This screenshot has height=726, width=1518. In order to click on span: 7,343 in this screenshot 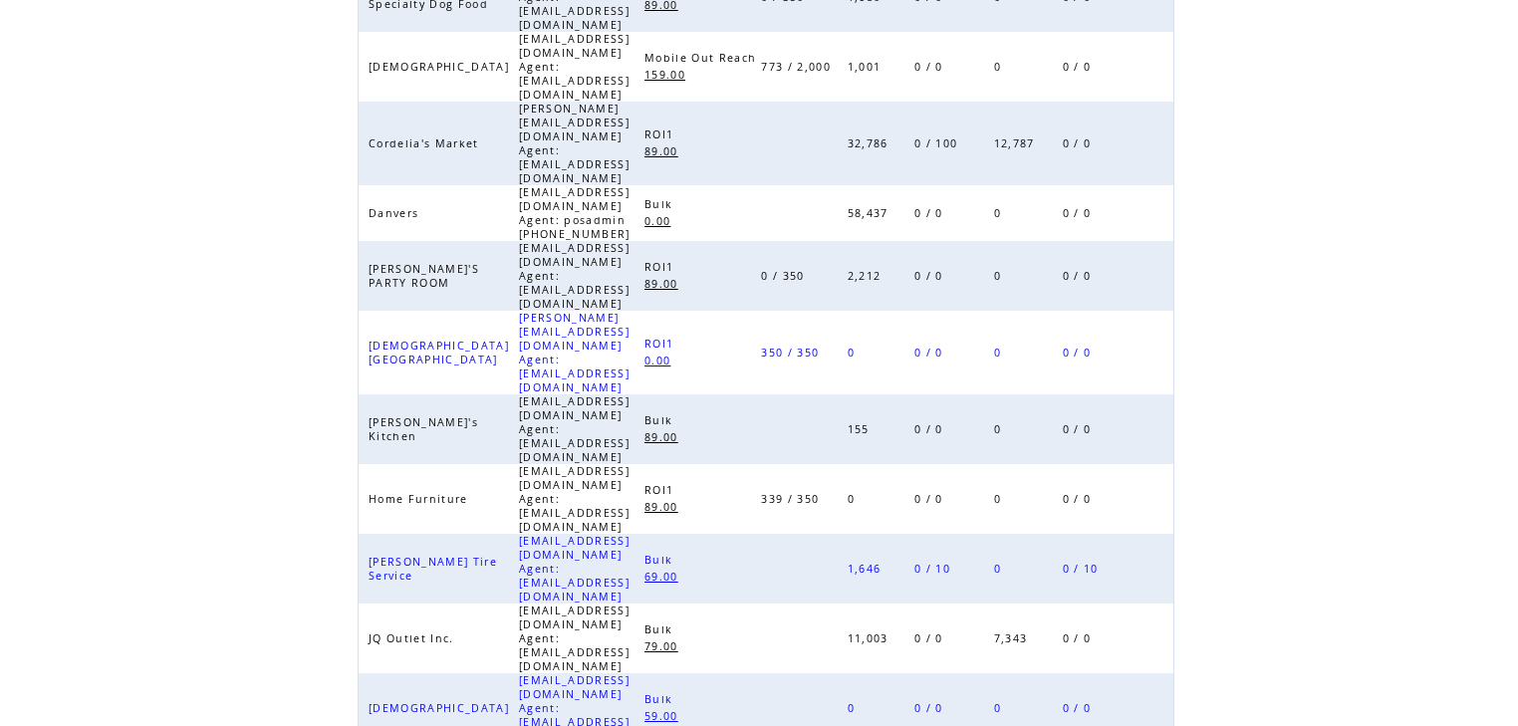, I will do `click(1013, 639)`.